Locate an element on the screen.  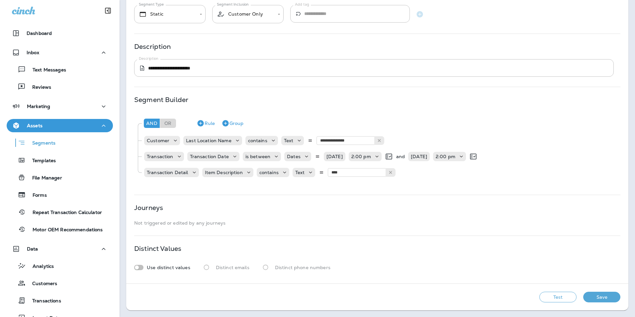
button: Forms is located at coordinates (60, 195).